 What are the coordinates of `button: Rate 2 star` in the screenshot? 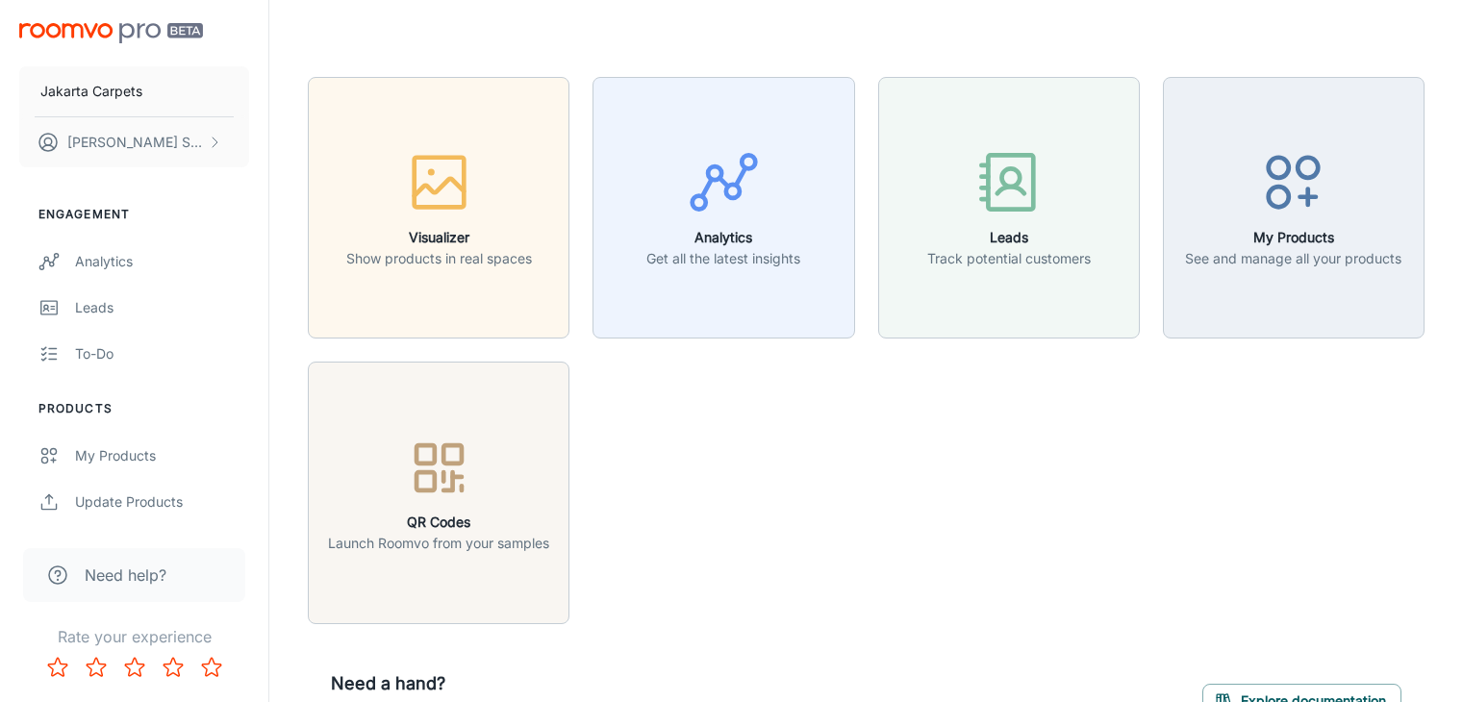 It's located at (96, 668).